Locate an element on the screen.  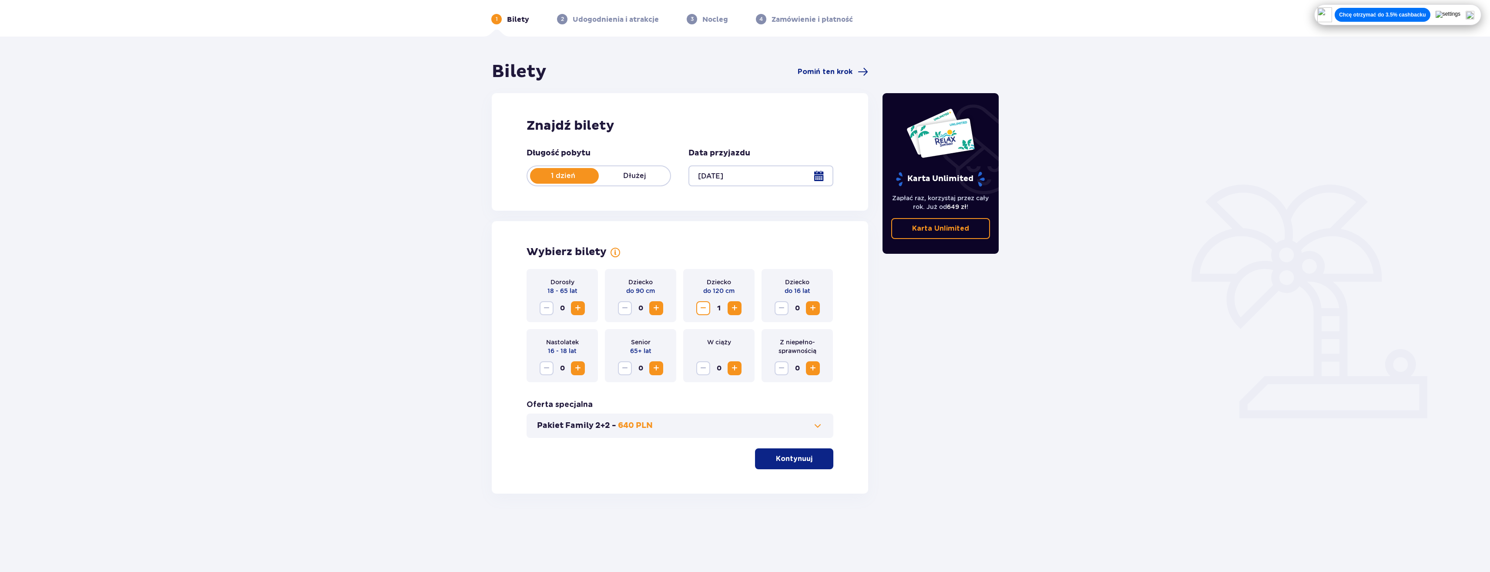
p: Udogodnienia i atrakcje is located at coordinates (616, 20).